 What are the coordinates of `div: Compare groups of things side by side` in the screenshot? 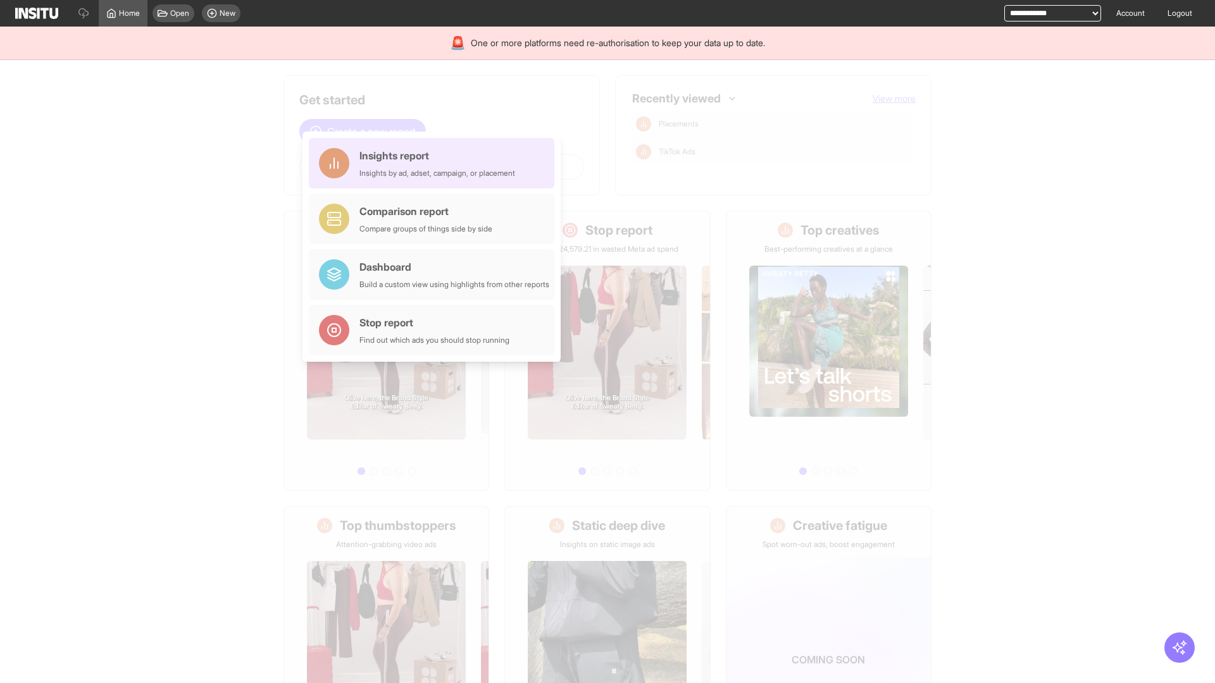 It's located at (426, 229).